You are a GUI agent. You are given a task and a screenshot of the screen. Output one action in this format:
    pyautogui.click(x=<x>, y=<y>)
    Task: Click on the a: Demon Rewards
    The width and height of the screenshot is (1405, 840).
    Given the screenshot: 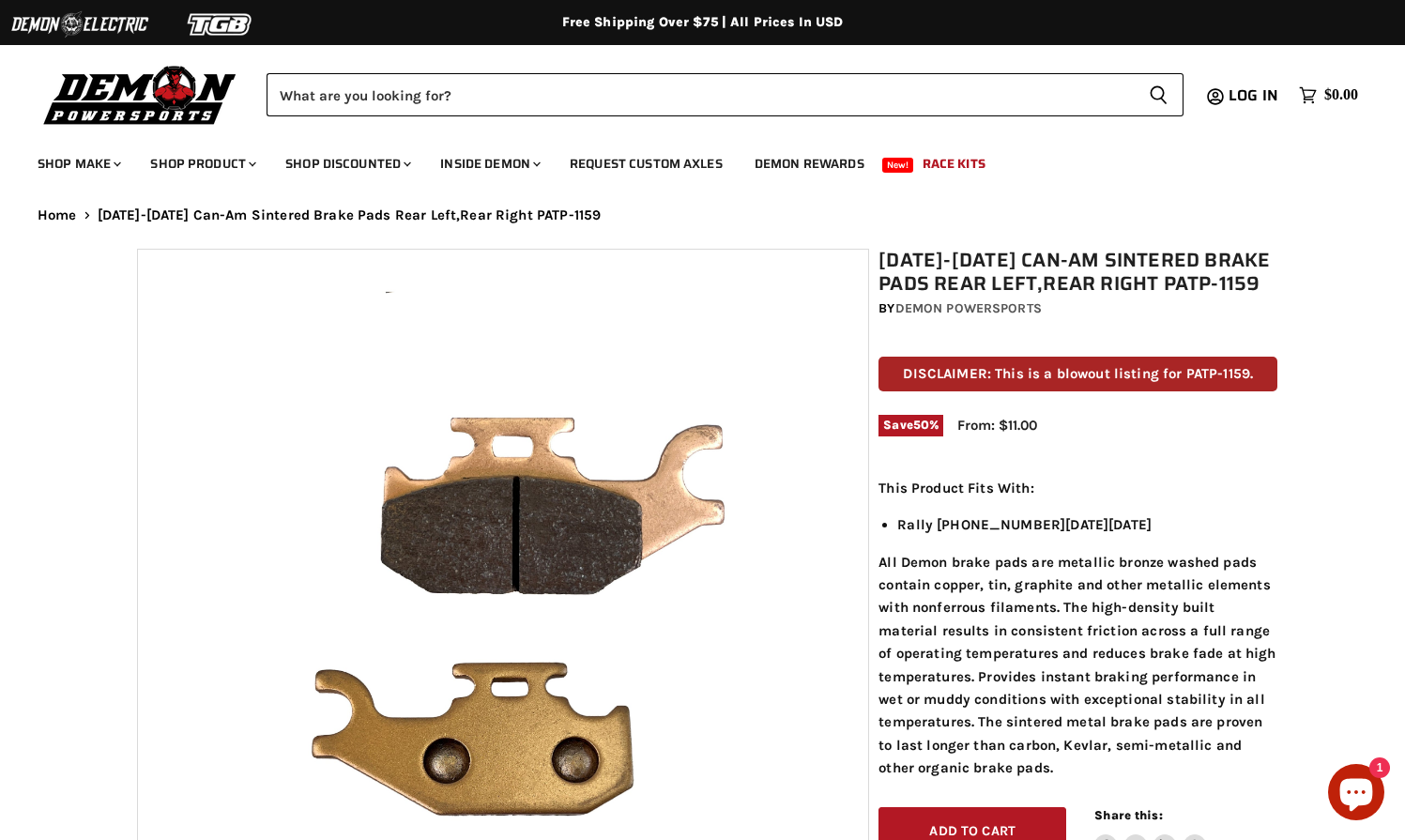 What is the action you would take?
    pyautogui.click(x=809, y=163)
    